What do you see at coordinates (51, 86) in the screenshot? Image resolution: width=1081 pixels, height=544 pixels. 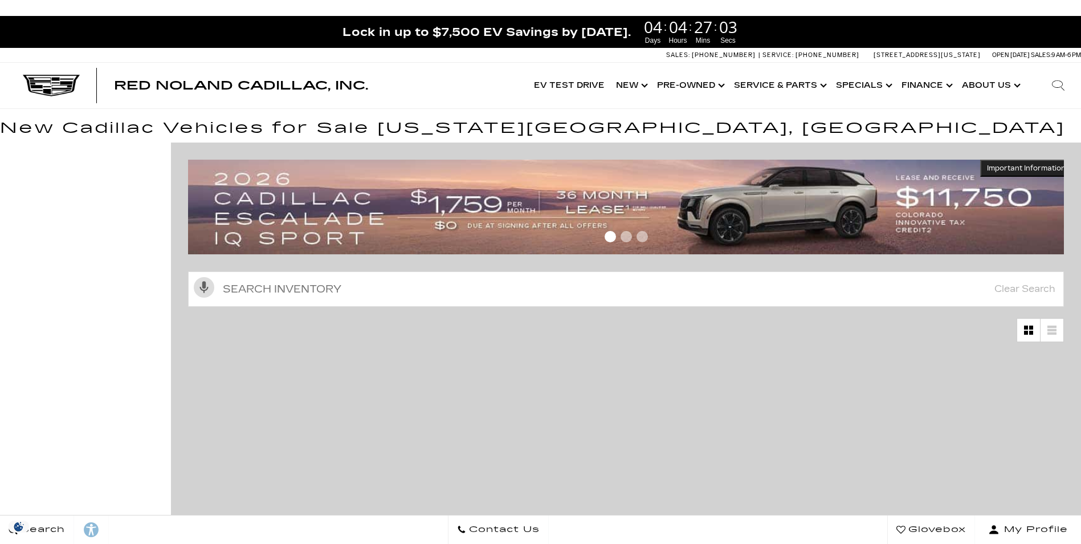 I see `a: Cadillac Dark Logo with Cadillac White Text` at bounding box center [51, 86].